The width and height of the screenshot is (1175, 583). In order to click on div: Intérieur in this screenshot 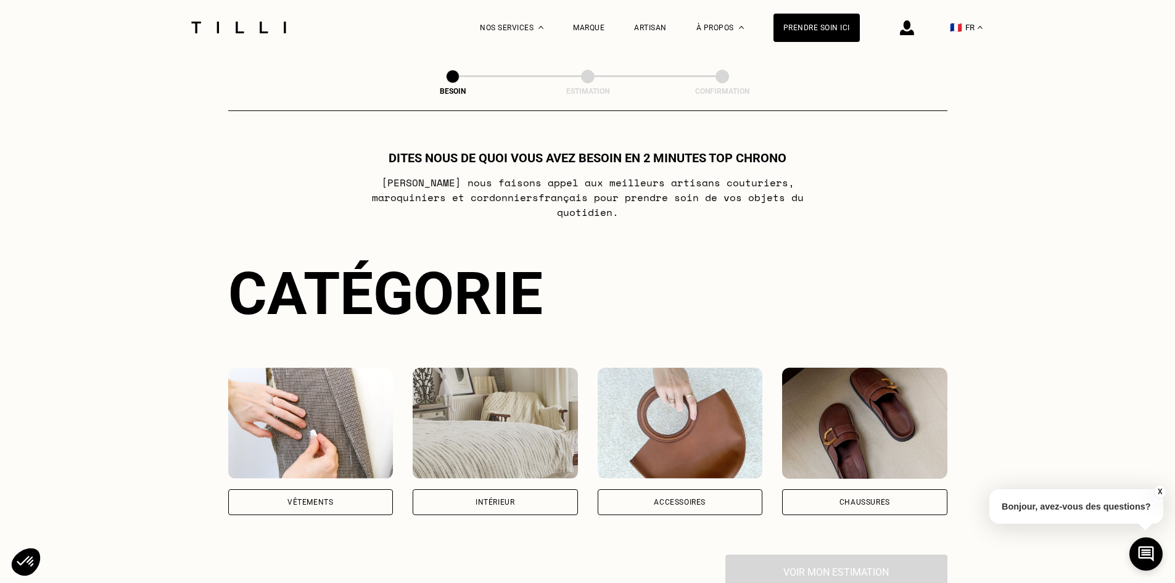, I will do `click(495, 502)`.